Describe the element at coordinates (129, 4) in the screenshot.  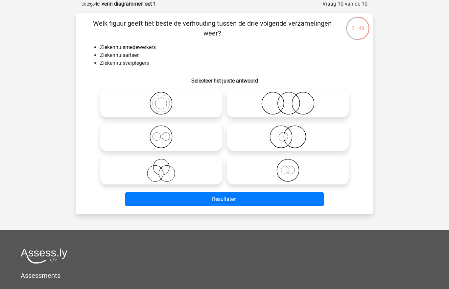
I see `strong: venn diagrammen set 1` at that location.